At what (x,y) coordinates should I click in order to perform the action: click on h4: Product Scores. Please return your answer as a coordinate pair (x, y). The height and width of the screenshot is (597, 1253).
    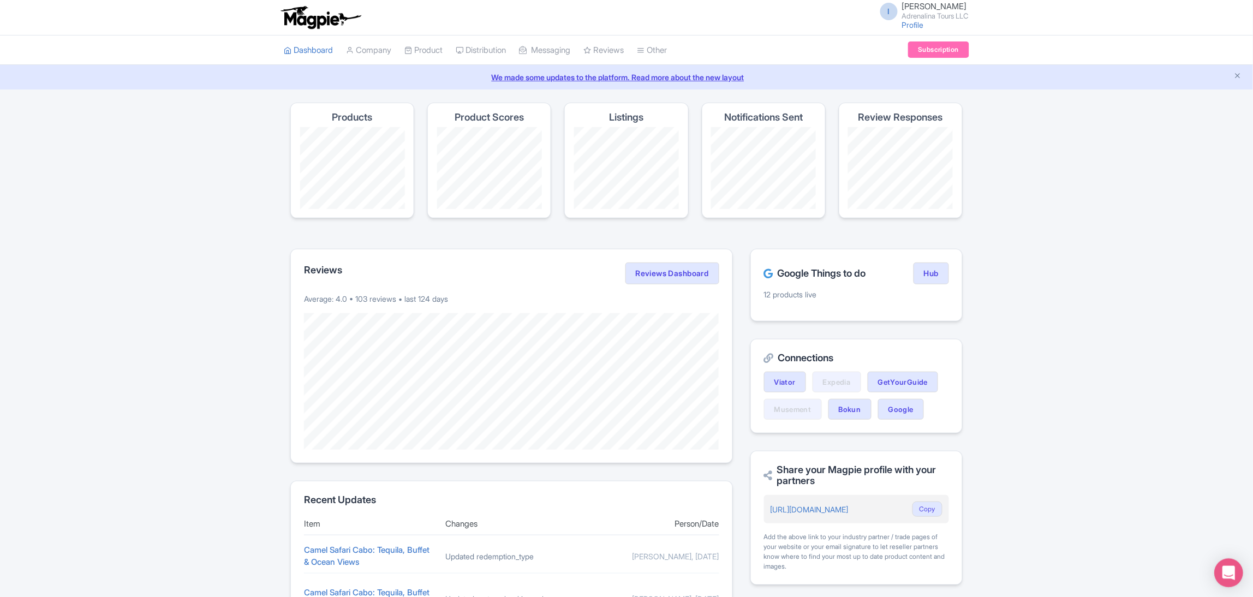
    Looking at the image, I should click on (489, 117).